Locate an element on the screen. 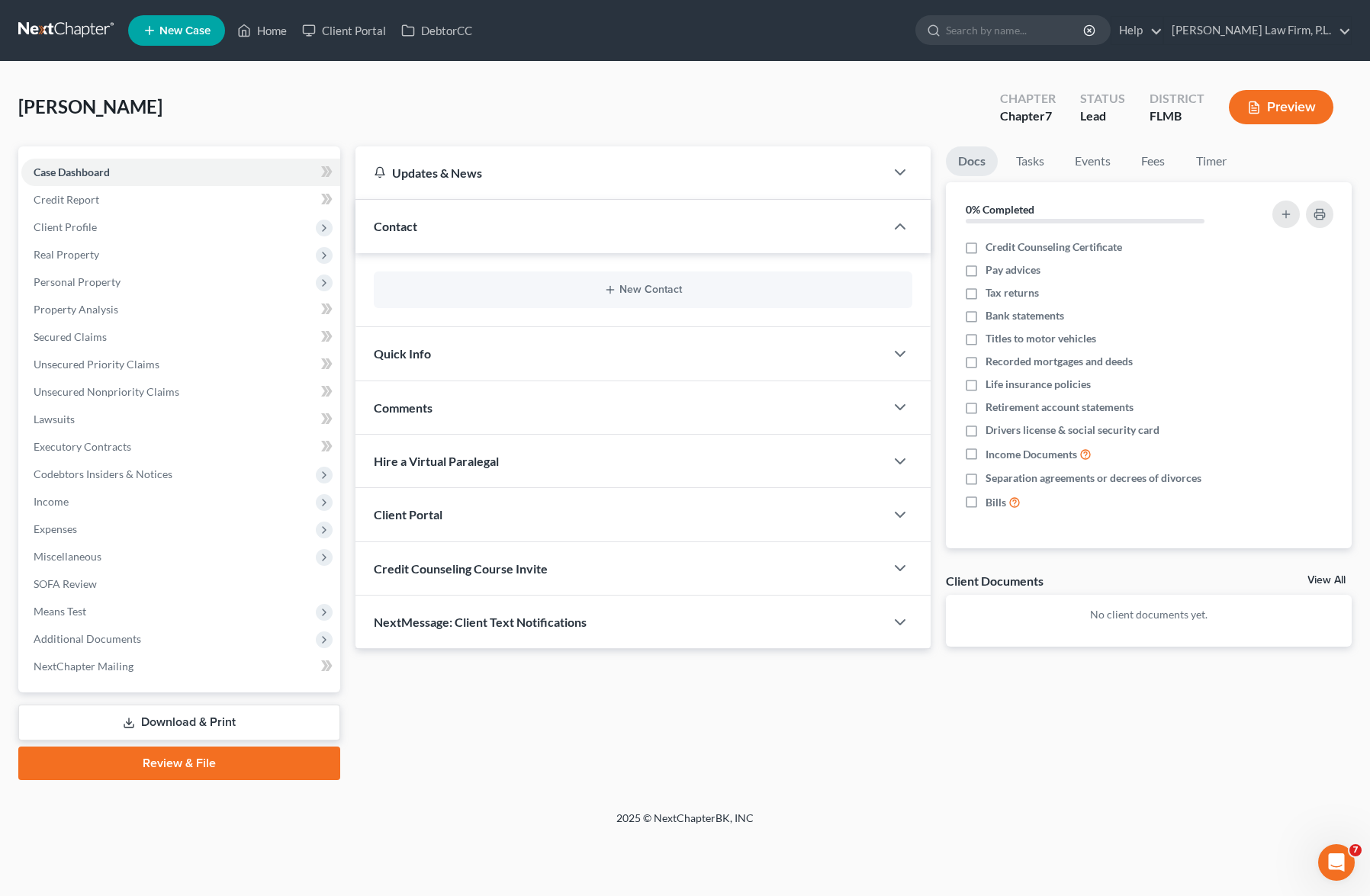 This screenshot has width=1370, height=896. p: No client documents yet. is located at coordinates (1149, 615).